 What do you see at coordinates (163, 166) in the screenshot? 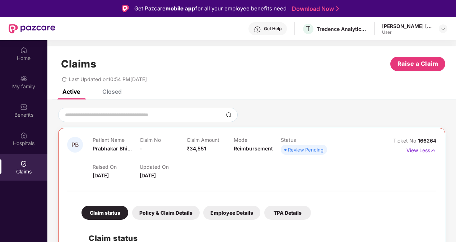
I see `p: Updated On` at bounding box center [163, 166].